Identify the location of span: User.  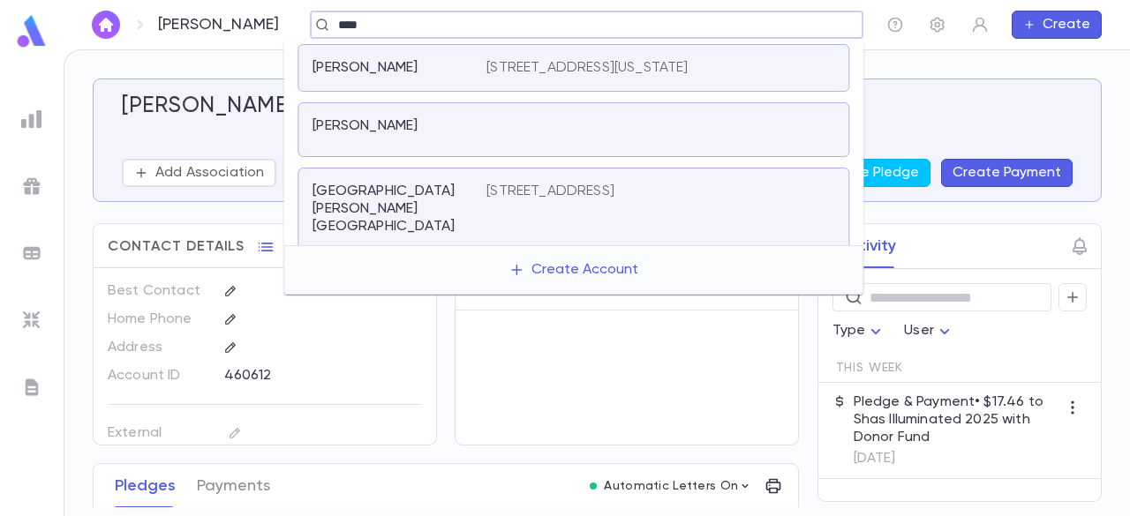
(919, 331).